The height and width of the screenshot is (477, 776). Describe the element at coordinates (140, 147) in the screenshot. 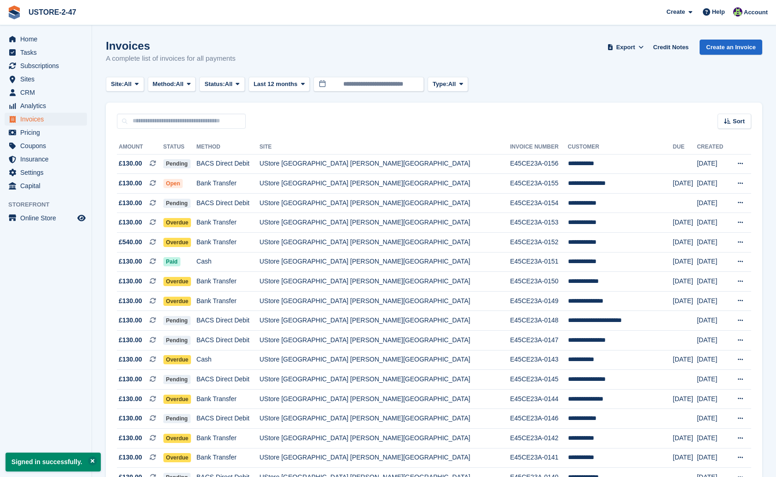

I see `th: Amount` at that location.